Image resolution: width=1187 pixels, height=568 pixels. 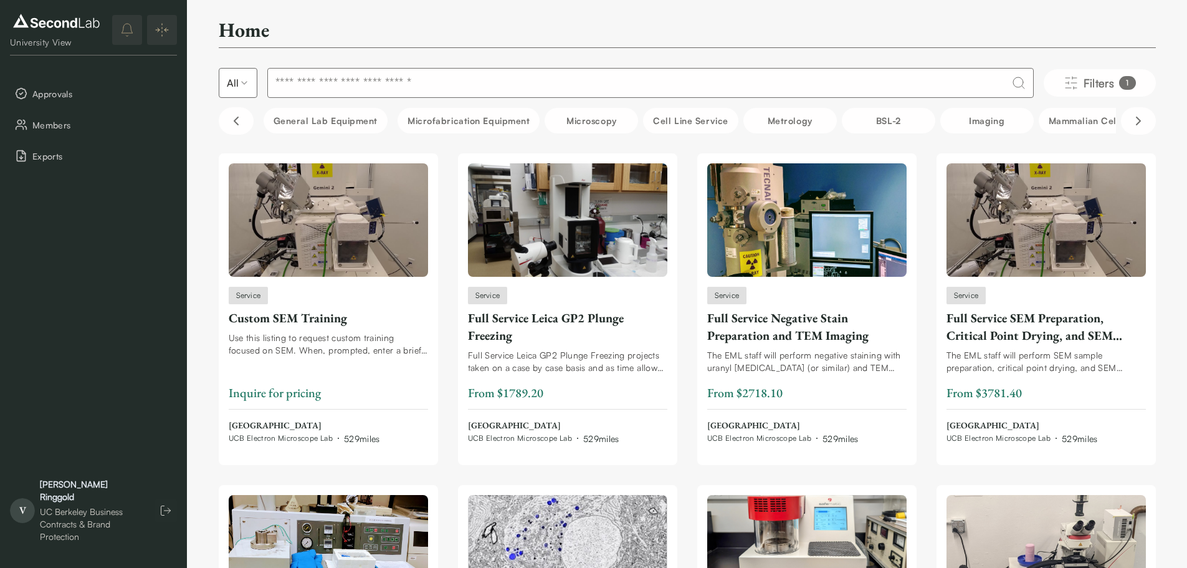 What do you see at coordinates (93, 93) in the screenshot?
I see `a: Approvals` at bounding box center [93, 93].